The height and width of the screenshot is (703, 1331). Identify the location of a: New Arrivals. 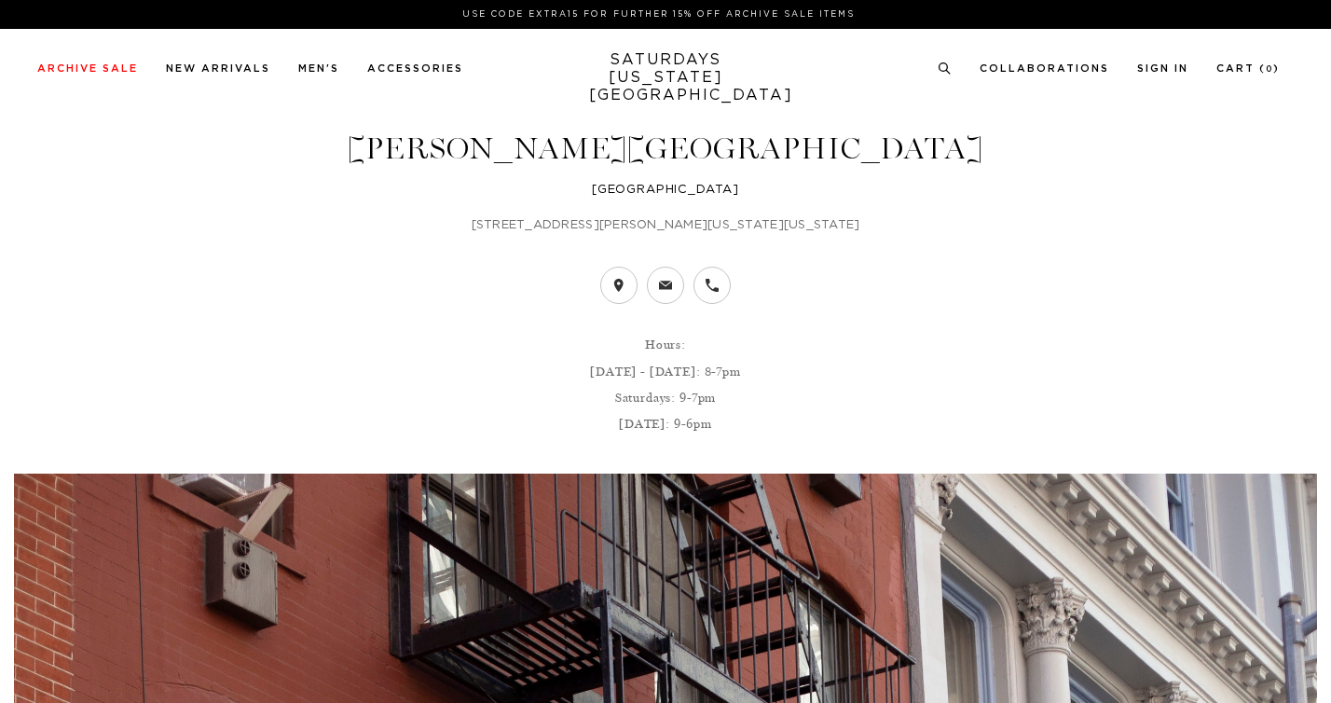
(218, 68).